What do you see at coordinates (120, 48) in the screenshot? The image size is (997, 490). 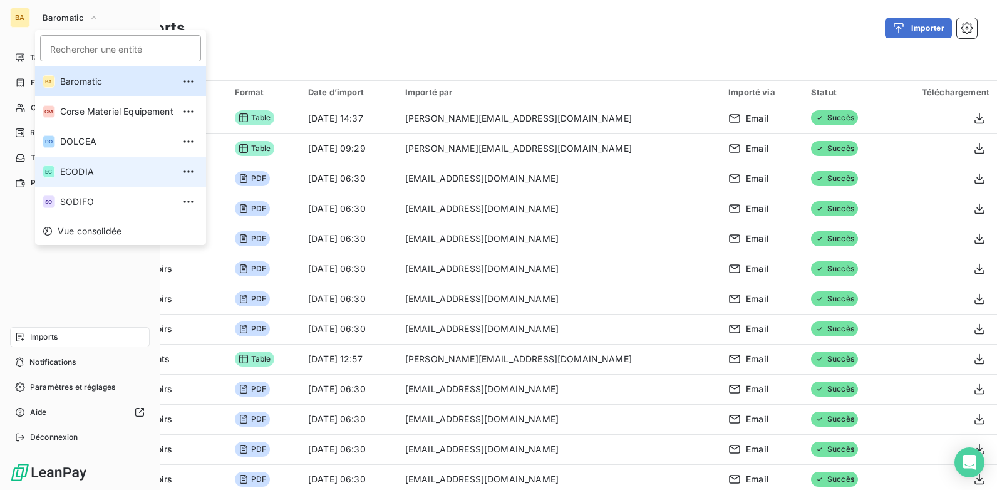 I see `input: placeholder` at bounding box center [120, 48].